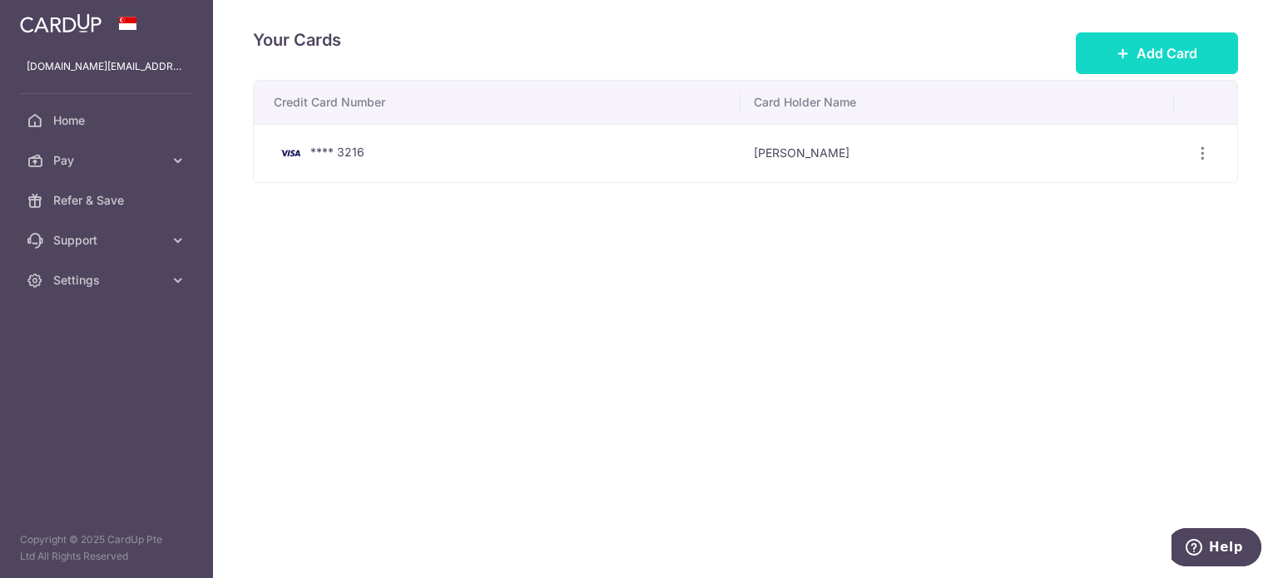 This screenshot has height=578, width=1278. What do you see at coordinates (290, 153) in the screenshot?
I see `img: Bank Card` at bounding box center [290, 153].